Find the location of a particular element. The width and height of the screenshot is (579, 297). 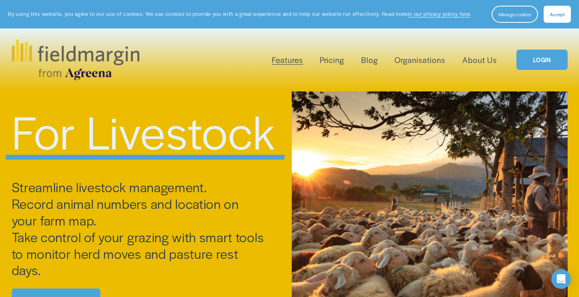

a: LOGIN is located at coordinates (542, 60).